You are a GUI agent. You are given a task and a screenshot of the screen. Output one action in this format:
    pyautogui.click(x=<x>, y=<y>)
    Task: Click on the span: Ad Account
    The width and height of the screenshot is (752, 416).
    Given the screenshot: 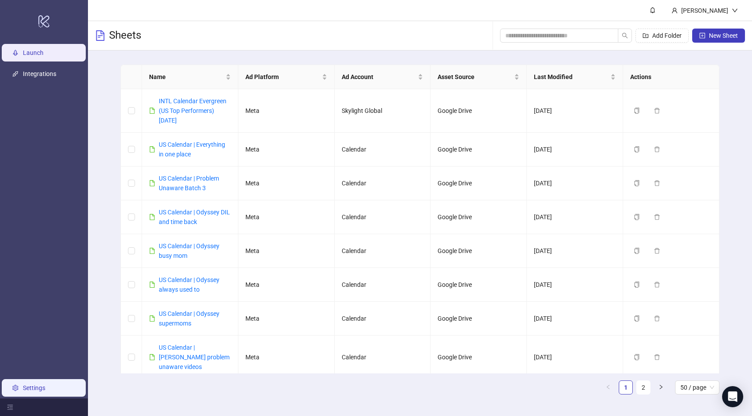 What is the action you would take?
    pyautogui.click(x=379, y=77)
    